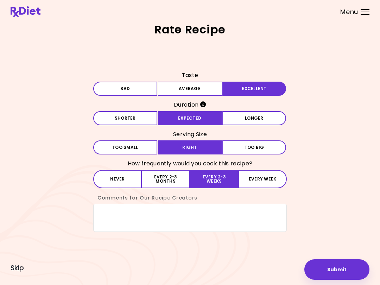 The height and width of the screenshot is (285, 380). Describe the element at coordinates (203, 104) in the screenshot. I see `i: Info` at that location.